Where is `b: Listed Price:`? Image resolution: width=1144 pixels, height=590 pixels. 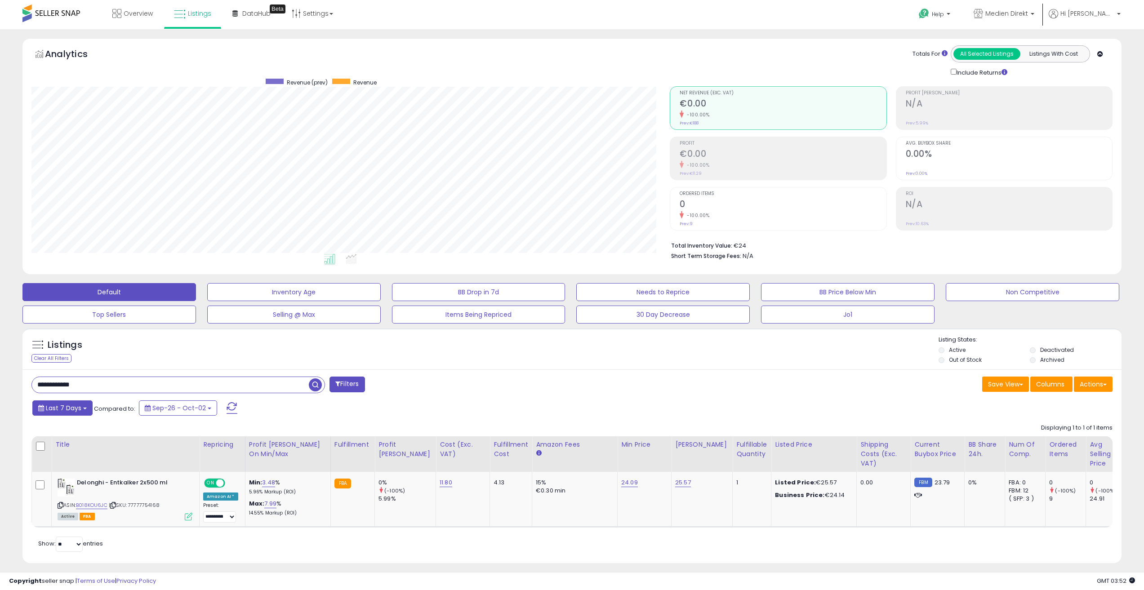
b: Listed Price: is located at coordinates (795, 483).